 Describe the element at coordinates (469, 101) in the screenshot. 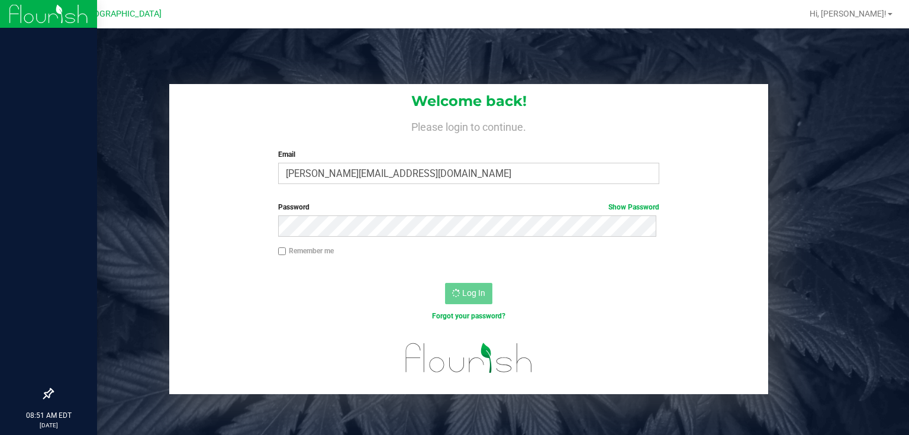

I see `h1: Welcome back!` at that location.